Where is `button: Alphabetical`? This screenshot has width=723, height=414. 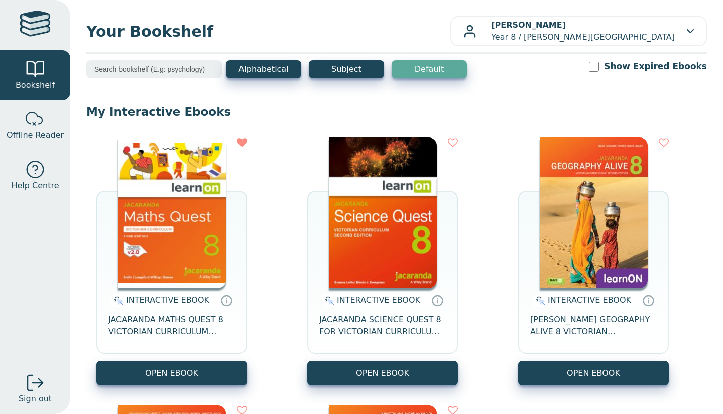
button: Alphabetical is located at coordinates (263, 69).